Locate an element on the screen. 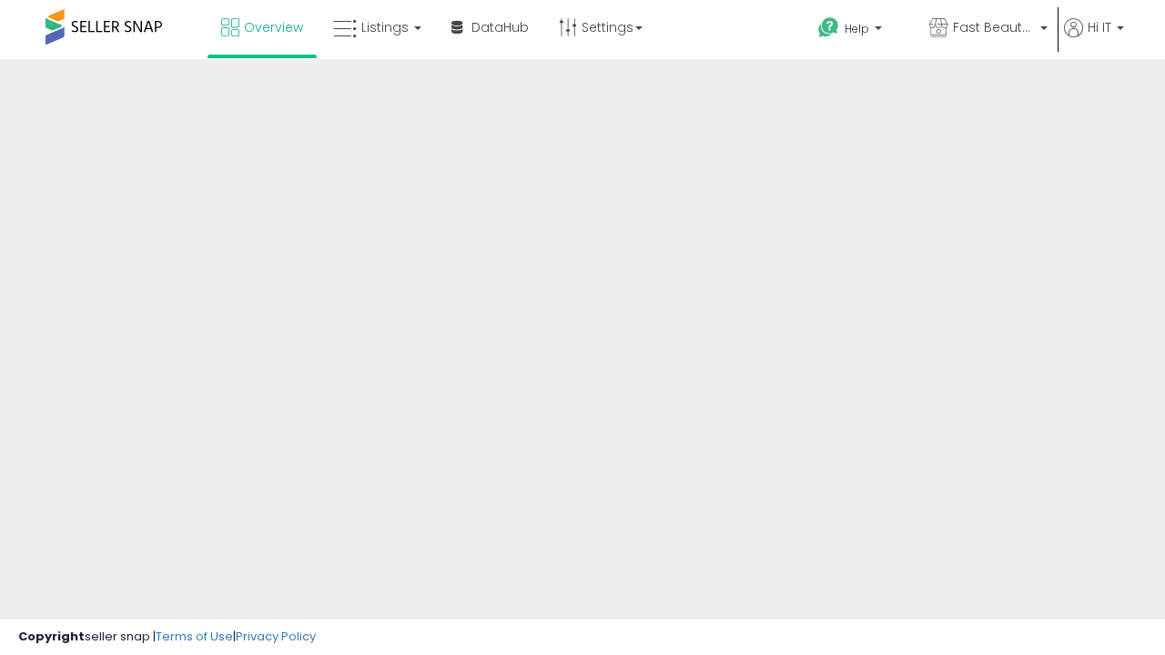 Image resolution: width=1165 pixels, height=655 pixels. i: Get Help is located at coordinates (828, 27).